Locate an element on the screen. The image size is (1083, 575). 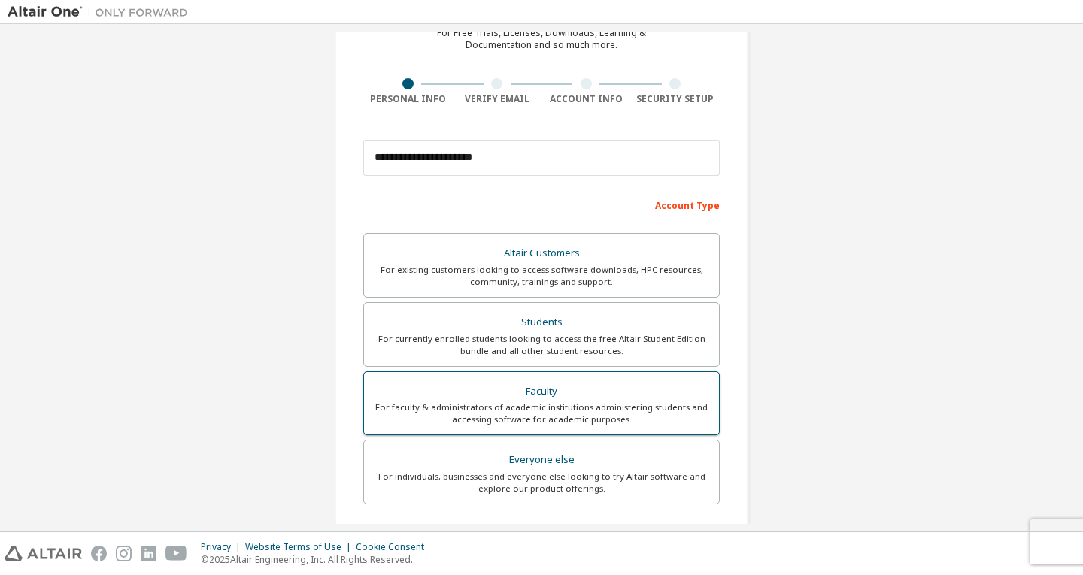
img: youtube.svg is located at coordinates (176, 553).